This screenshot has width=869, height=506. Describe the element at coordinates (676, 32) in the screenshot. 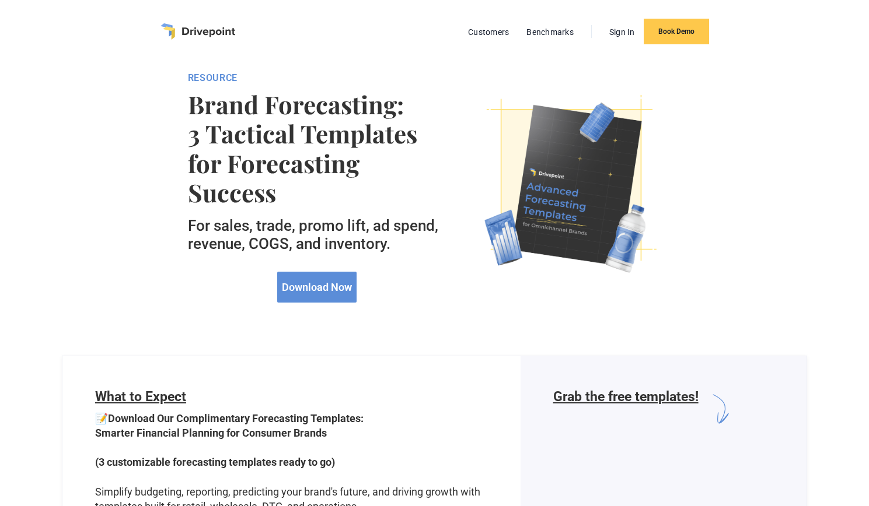

I see `a: Book Demo` at that location.